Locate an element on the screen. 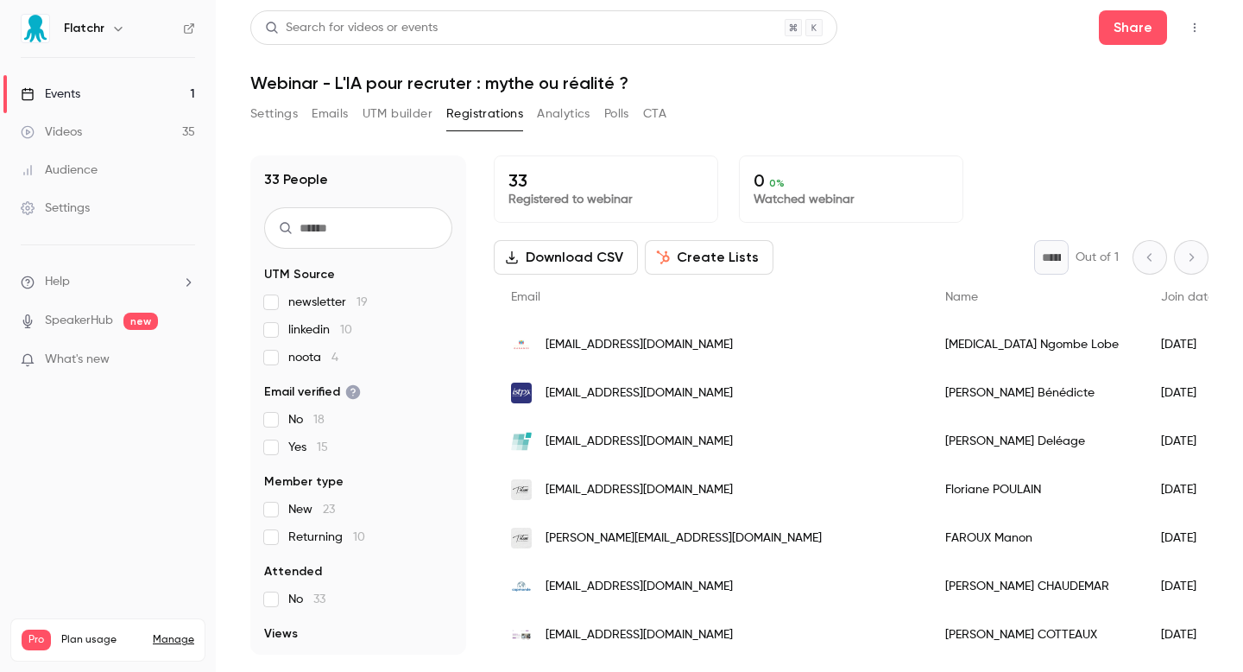 The image size is (1243, 672). button: Download CSV is located at coordinates (566, 257).